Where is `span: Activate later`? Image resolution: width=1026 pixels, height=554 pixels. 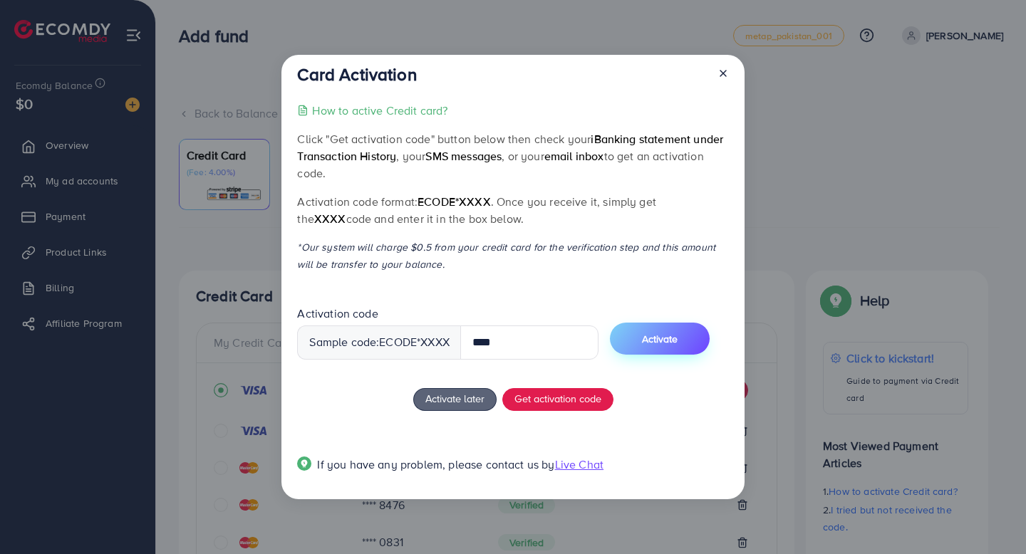 span: Activate later is located at coordinates (454, 398).